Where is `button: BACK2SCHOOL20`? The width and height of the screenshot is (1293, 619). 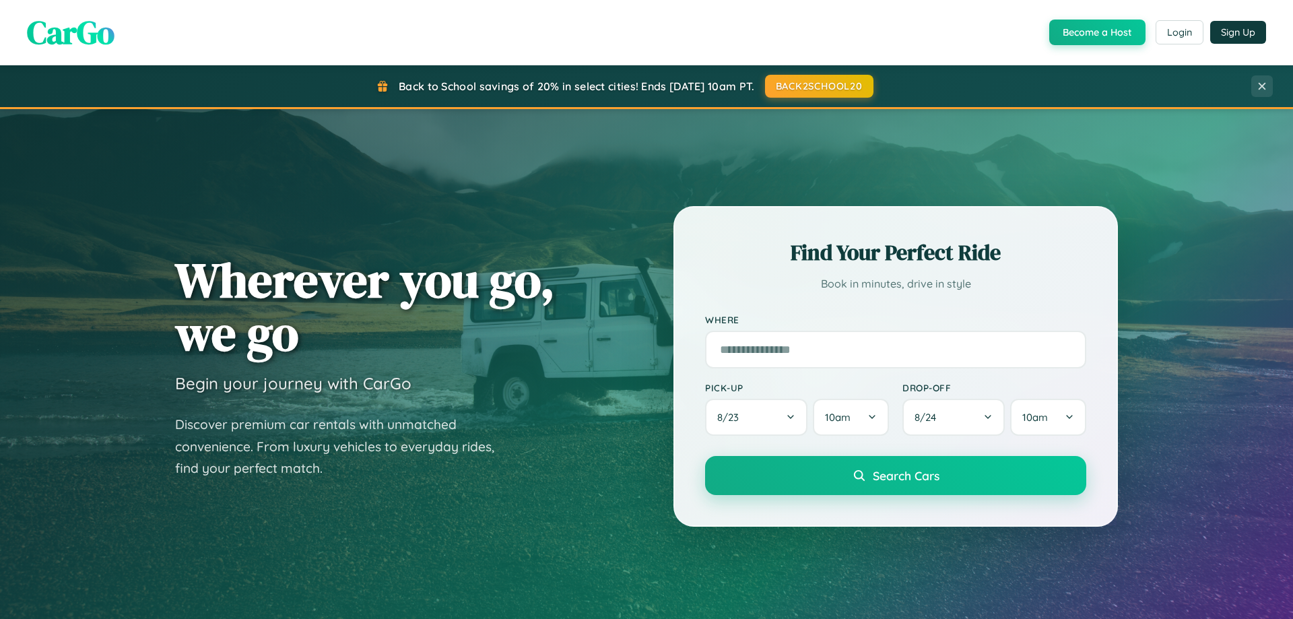 button: BACK2SCHOOL20 is located at coordinates (819, 86).